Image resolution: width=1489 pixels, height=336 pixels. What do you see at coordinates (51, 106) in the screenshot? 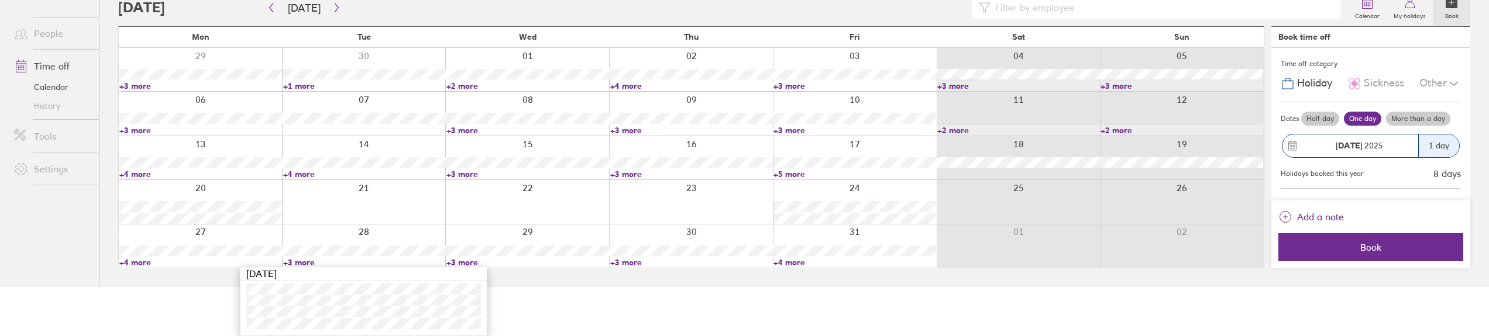
I see `a: History` at bounding box center [51, 106].